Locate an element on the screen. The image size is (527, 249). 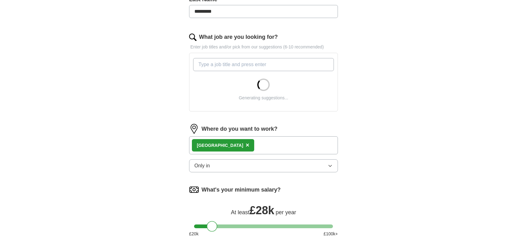
div: Generating suggestions... is located at coordinates (263, 98).